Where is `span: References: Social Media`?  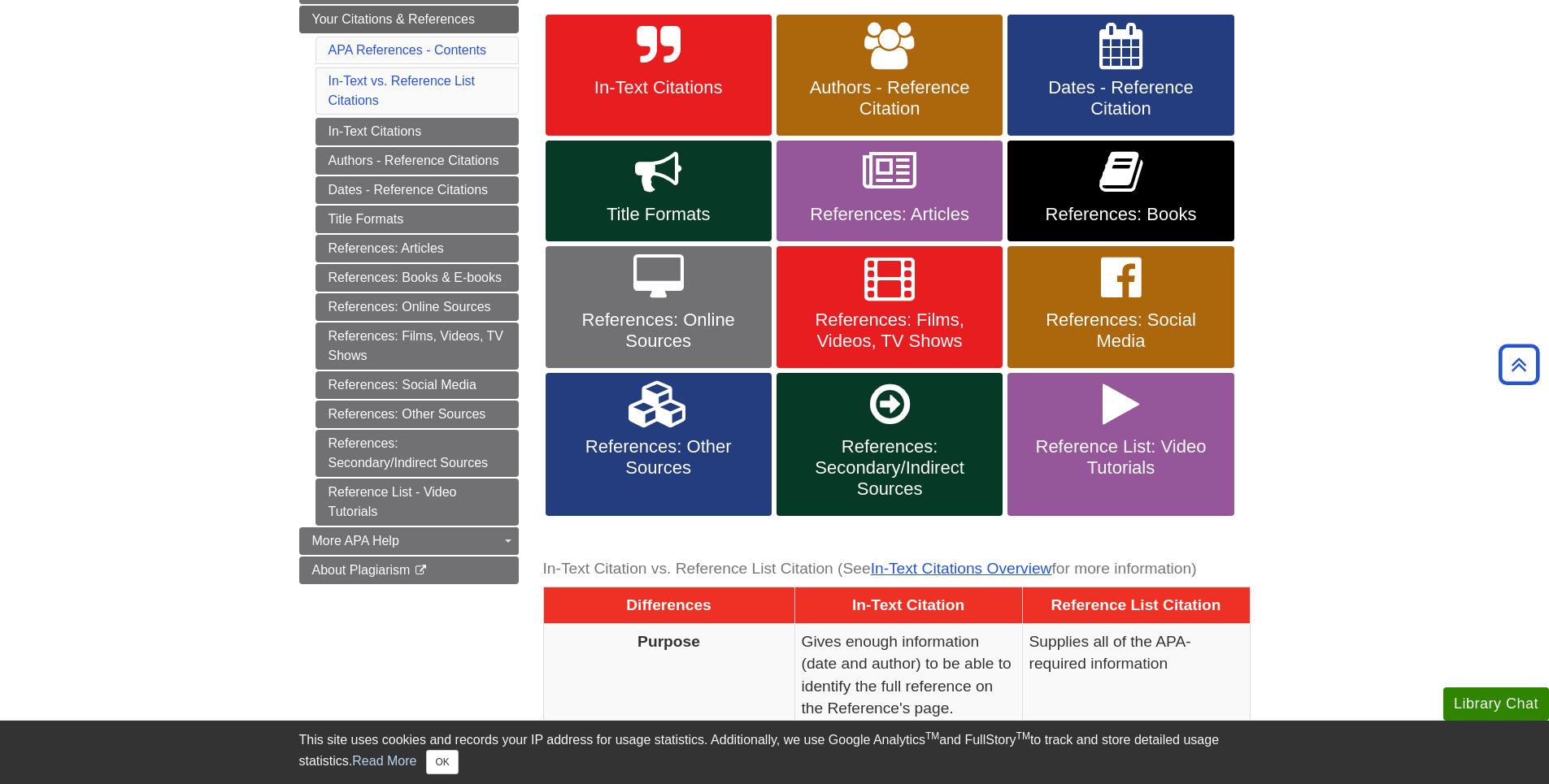
span: References: Social Media is located at coordinates (1121, 331).